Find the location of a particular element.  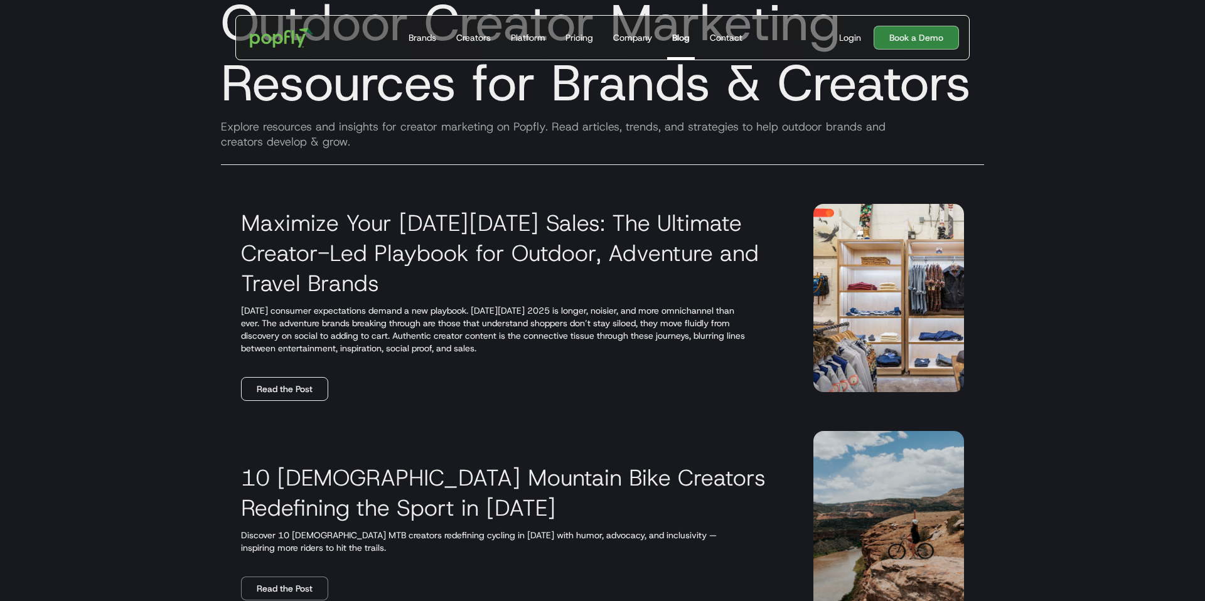

a: Contact is located at coordinates (726, 38).